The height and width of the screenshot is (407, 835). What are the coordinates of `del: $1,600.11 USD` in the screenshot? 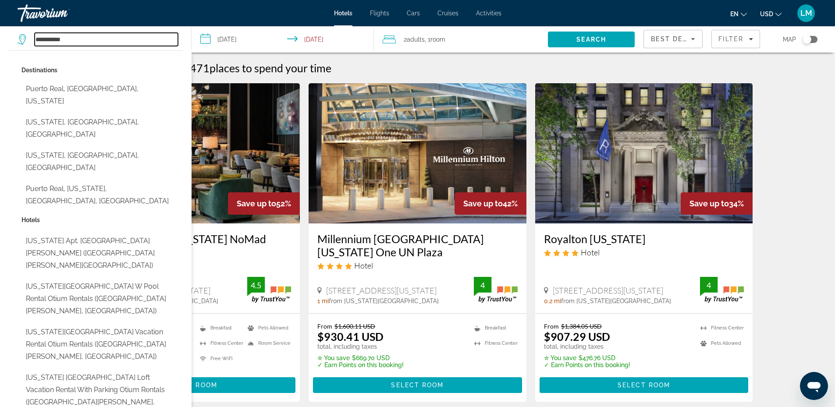 It's located at (354, 326).